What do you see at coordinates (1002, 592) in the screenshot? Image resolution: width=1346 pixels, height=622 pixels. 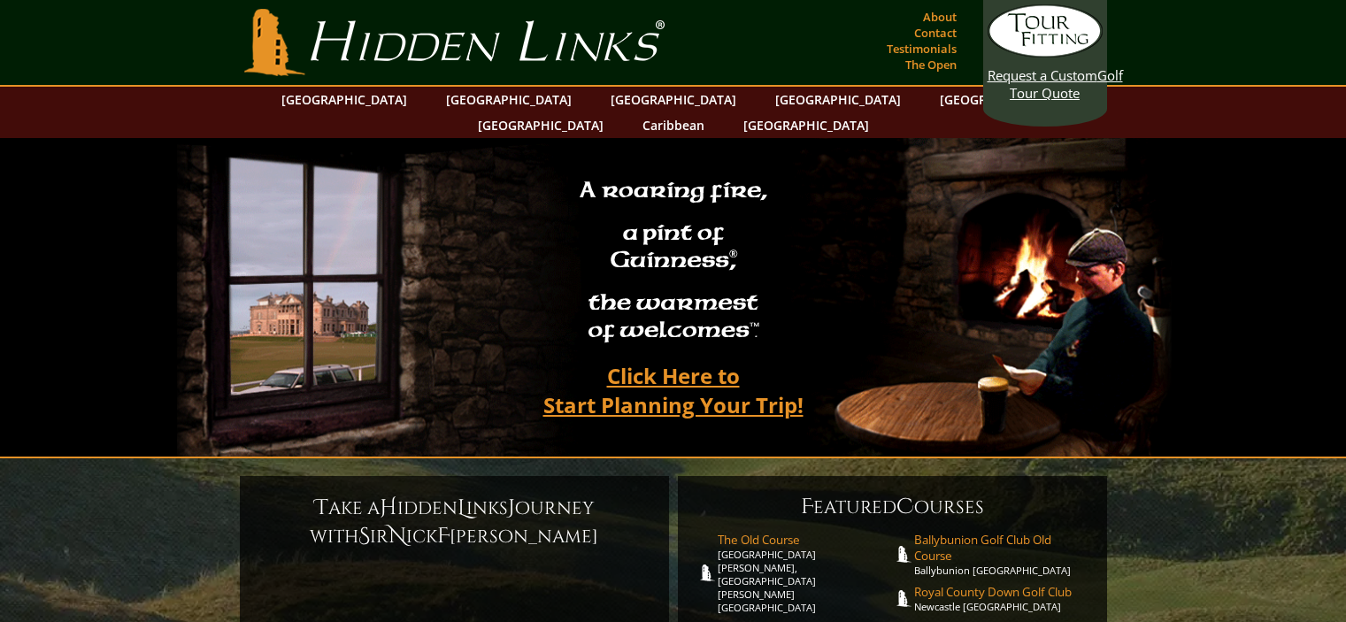 I see `span: Royal County Down Golf Club` at bounding box center [1002, 592].